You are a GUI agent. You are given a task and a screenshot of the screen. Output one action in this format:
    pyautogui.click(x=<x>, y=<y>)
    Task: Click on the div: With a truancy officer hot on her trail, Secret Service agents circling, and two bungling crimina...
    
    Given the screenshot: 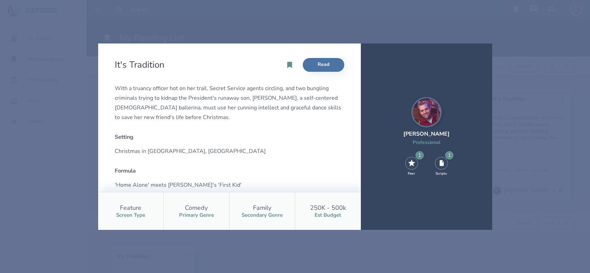 What is the action you would take?
    pyautogui.click(x=230, y=103)
    